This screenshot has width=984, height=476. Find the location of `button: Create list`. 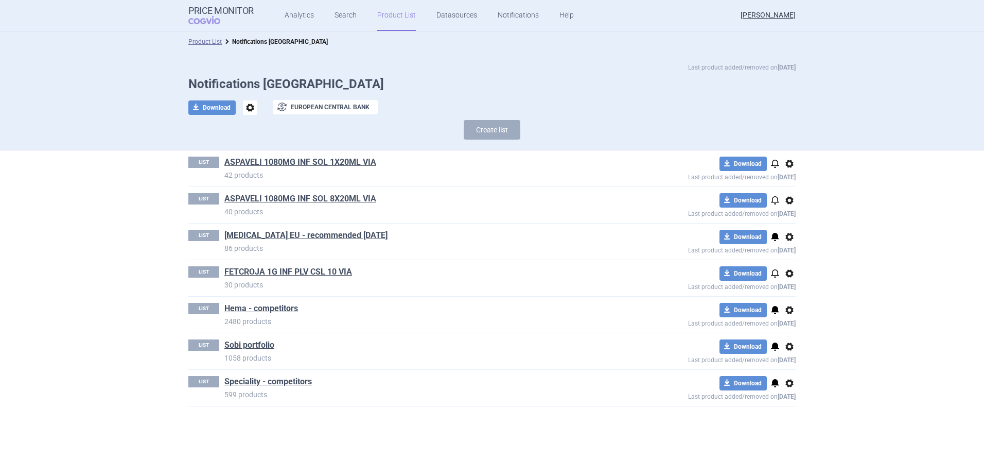

button: Create list is located at coordinates (492, 130).